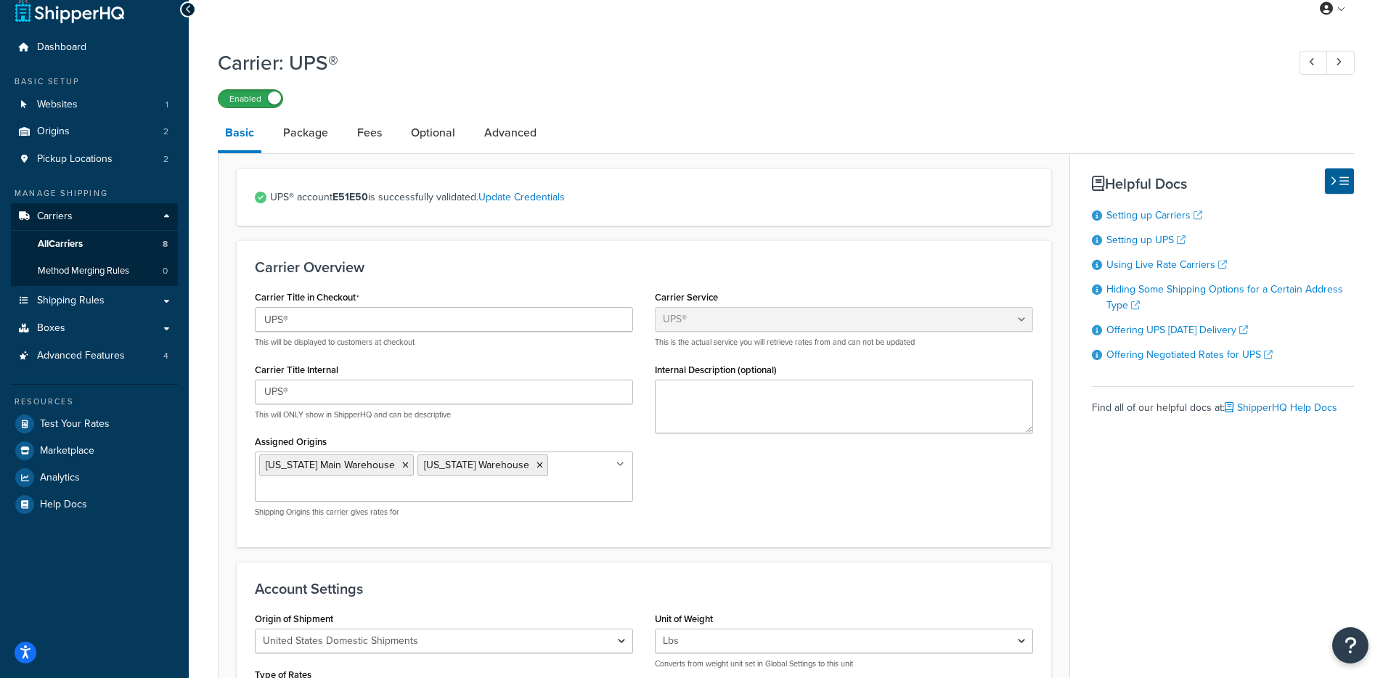 Image resolution: width=1383 pixels, height=678 pixels. I want to click on span: Origins, so click(53, 131).